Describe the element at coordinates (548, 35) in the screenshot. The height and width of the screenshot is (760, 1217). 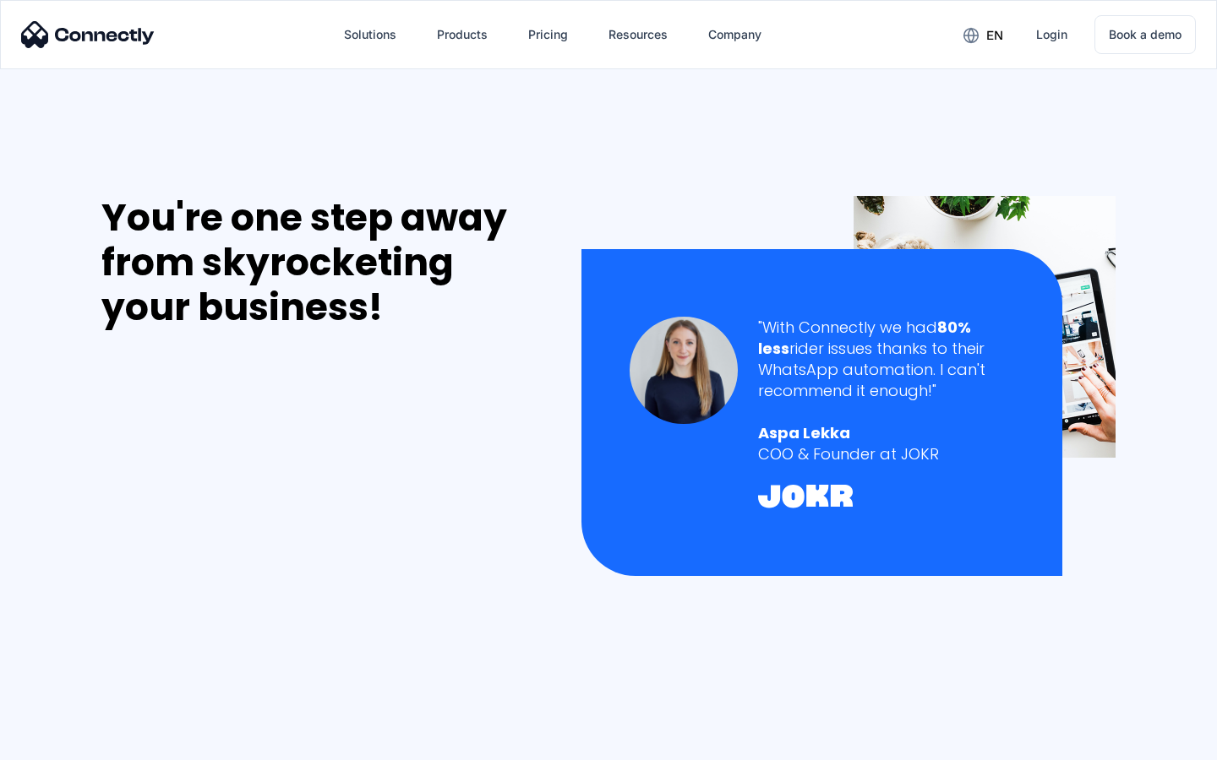
I see `a: Pricing` at that location.